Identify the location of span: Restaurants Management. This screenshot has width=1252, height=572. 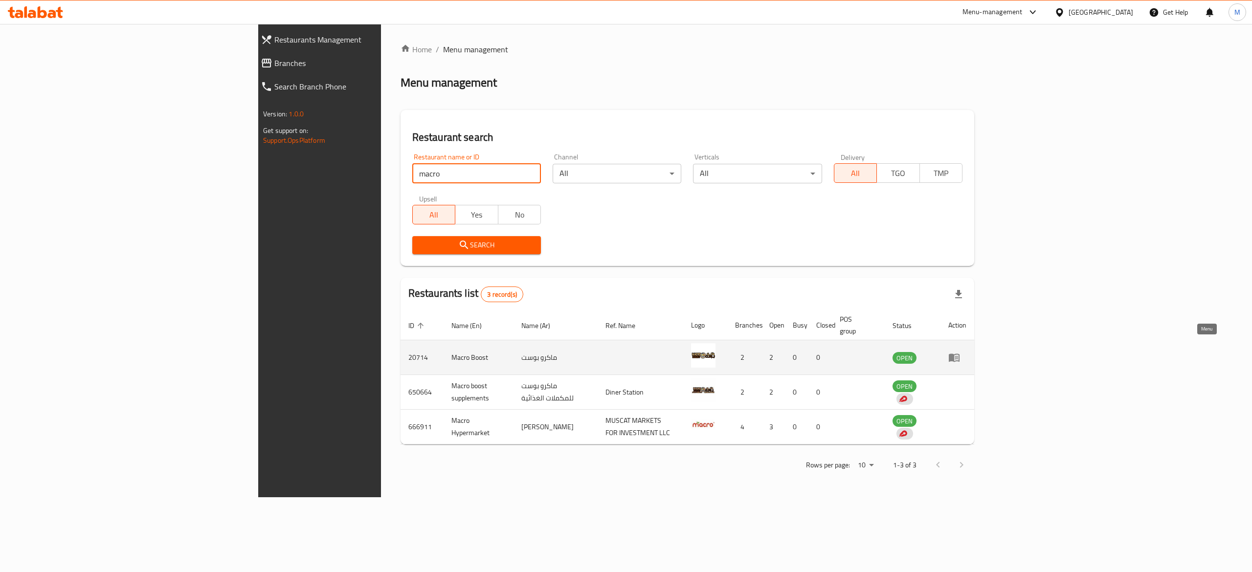
(367, 40).